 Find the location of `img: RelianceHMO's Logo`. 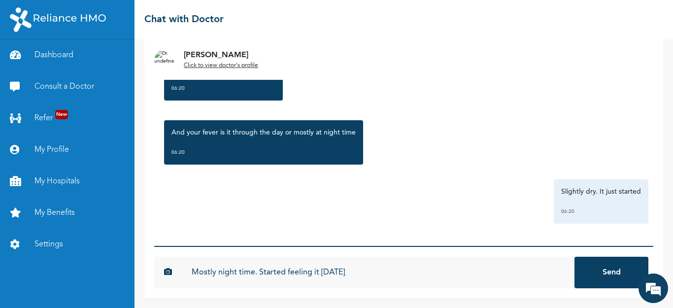

img: RelianceHMO's Logo is located at coordinates (58, 20).